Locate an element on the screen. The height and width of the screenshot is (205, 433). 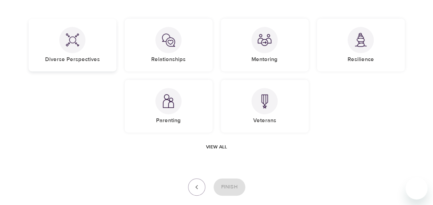
img: Parenting is located at coordinates (168, 101).